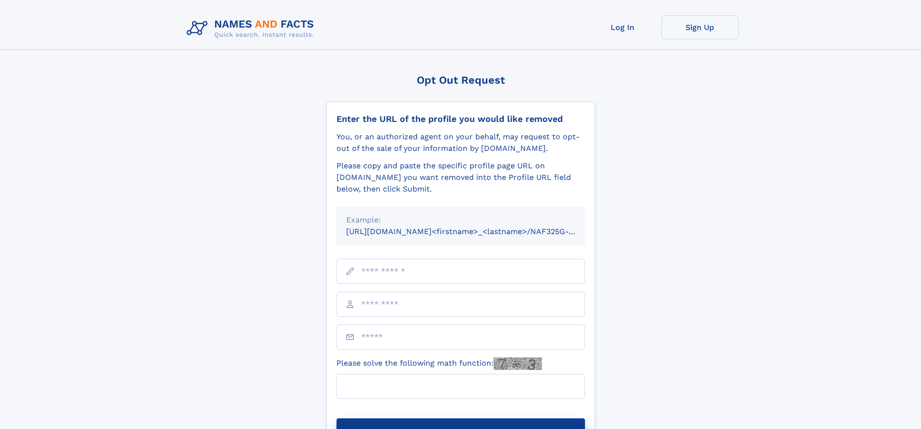 The width and height of the screenshot is (921, 429). Describe the element at coordinates (461, 143) in the screenshot. I see `div: You, or an authorized agent on your behalf, may request to opt-out of the sale of your informatio...` at that location.